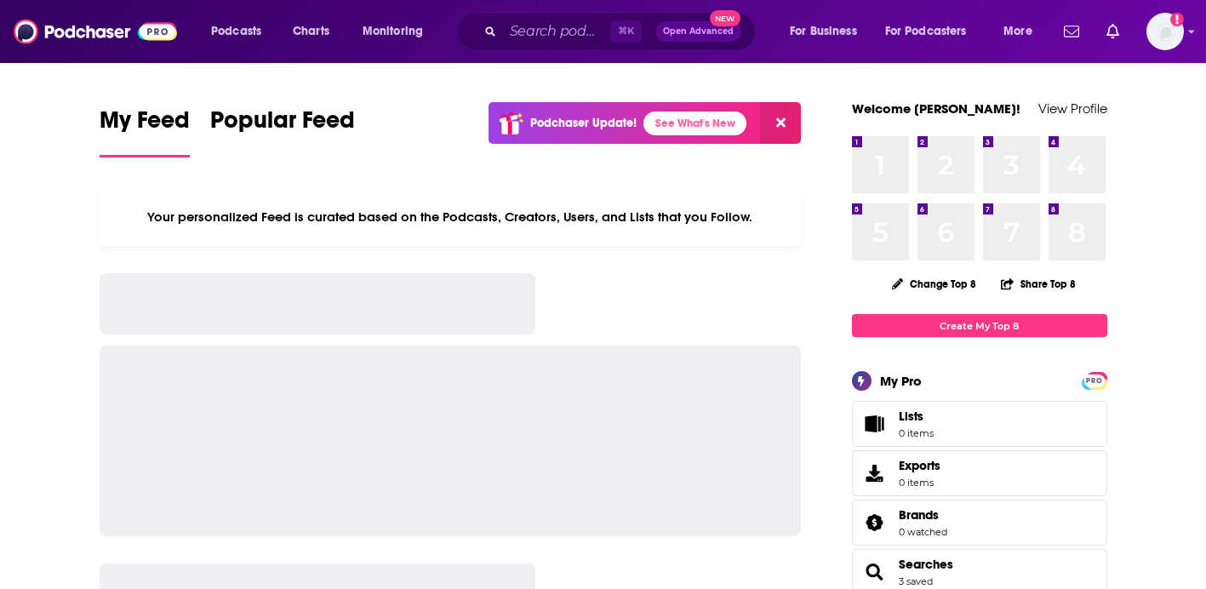 The width and height of the screenshot is (1206, 589). Describe the element at coordinates (980, 325) in the screenshot. I see `a: Create My Top 8` at that location.